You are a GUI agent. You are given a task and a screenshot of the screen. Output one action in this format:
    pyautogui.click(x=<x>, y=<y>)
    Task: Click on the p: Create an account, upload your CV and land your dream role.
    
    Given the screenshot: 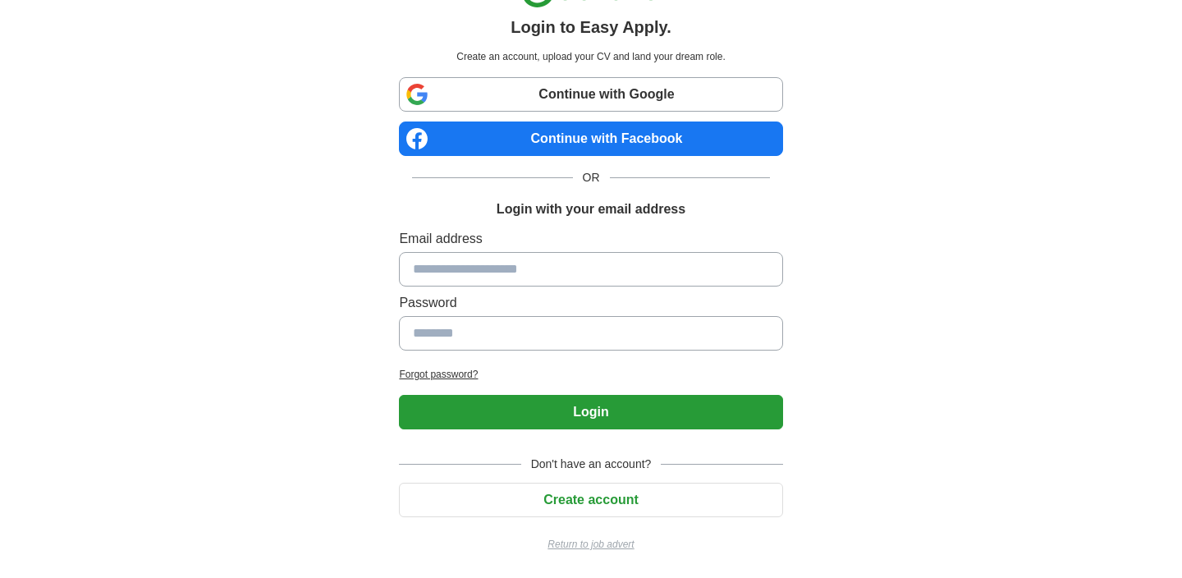 What is the action you would take?
    pyautogui.click(x=590, y=57)
    